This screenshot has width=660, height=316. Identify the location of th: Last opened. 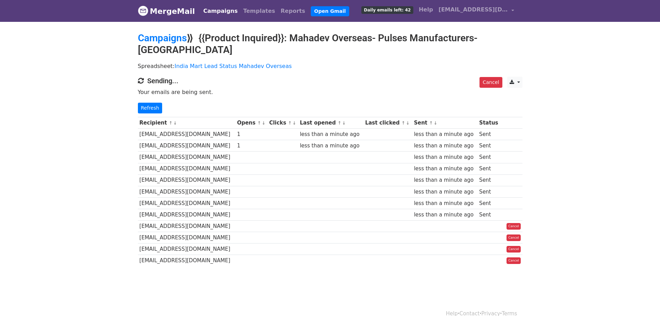
(331, 123).